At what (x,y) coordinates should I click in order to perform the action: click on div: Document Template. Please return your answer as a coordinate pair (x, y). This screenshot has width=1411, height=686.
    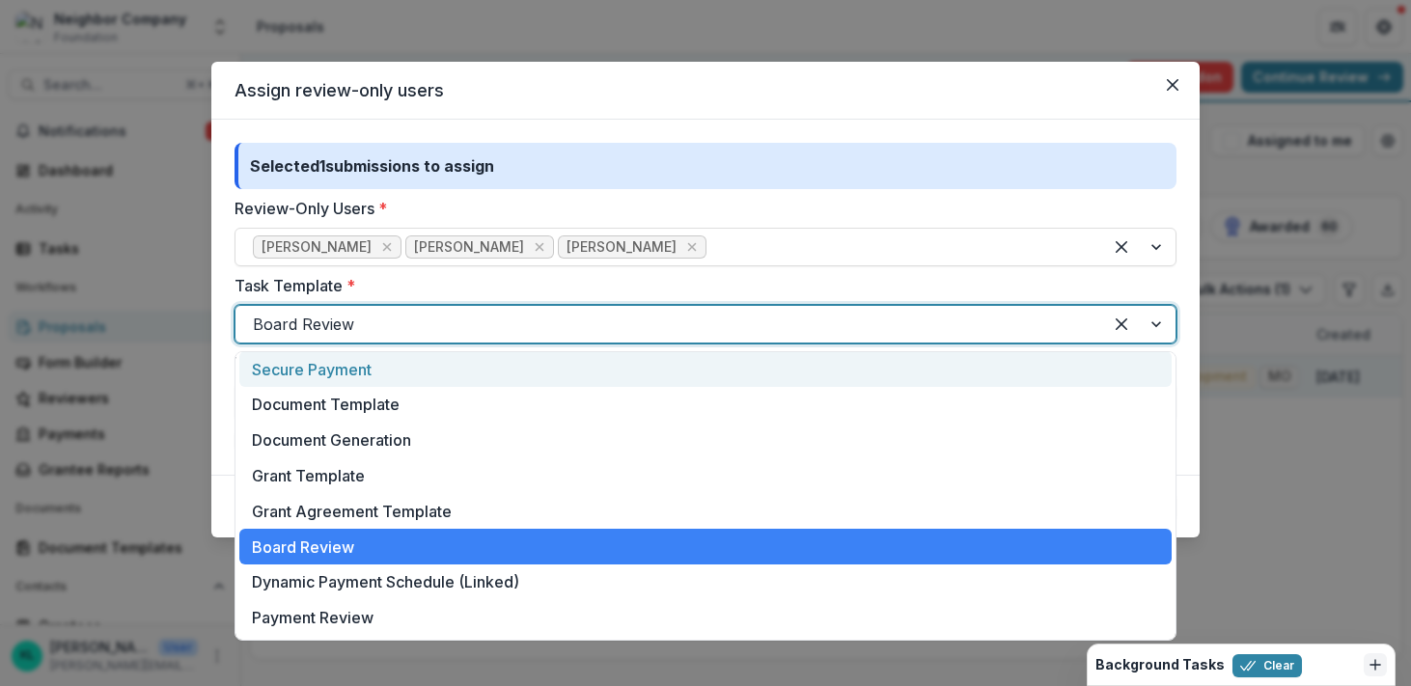
    Looking at the image, I should click on (705, 404).